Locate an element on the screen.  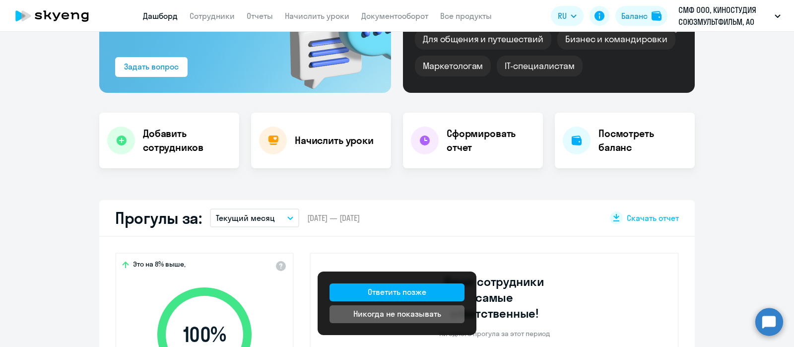
p: Ни одного прогула за этот период is located at coordinates (494, 333).